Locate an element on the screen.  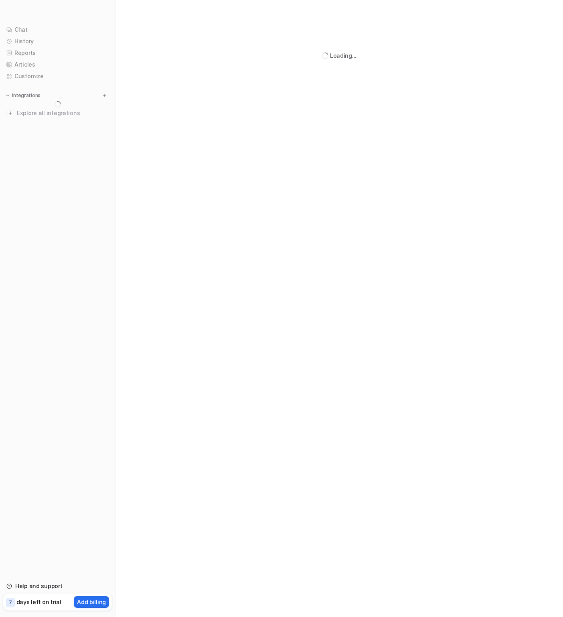
a: Reports is located at coordinates (57, 53).